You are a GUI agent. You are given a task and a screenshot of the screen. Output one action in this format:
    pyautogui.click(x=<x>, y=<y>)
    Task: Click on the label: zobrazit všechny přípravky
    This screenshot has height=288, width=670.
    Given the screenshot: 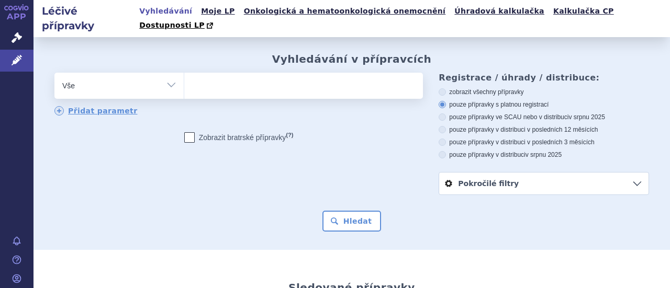 What is the action you would take?
    pyautogui.click(x=544, y=92)
    